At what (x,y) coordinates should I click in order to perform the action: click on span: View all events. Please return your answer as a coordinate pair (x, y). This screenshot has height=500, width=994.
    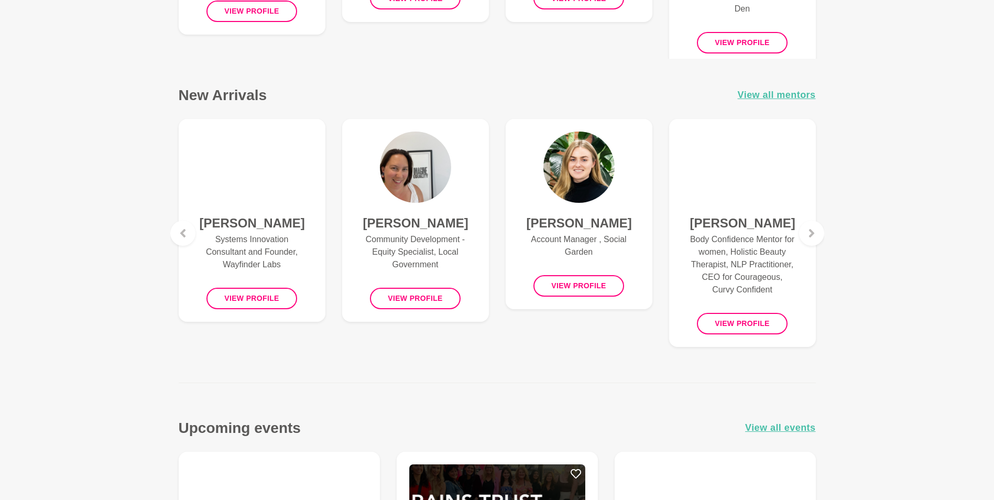
    Looking at the image, I should click on (780, 428).